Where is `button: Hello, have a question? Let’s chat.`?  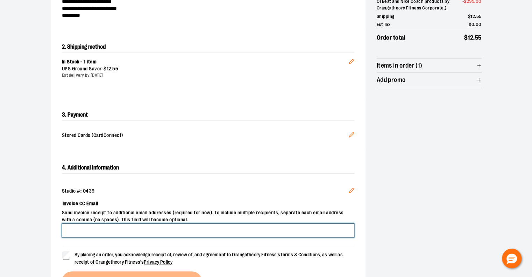
button: Hello, have a question? Let’s chat. is located at coordinates (512, 258).